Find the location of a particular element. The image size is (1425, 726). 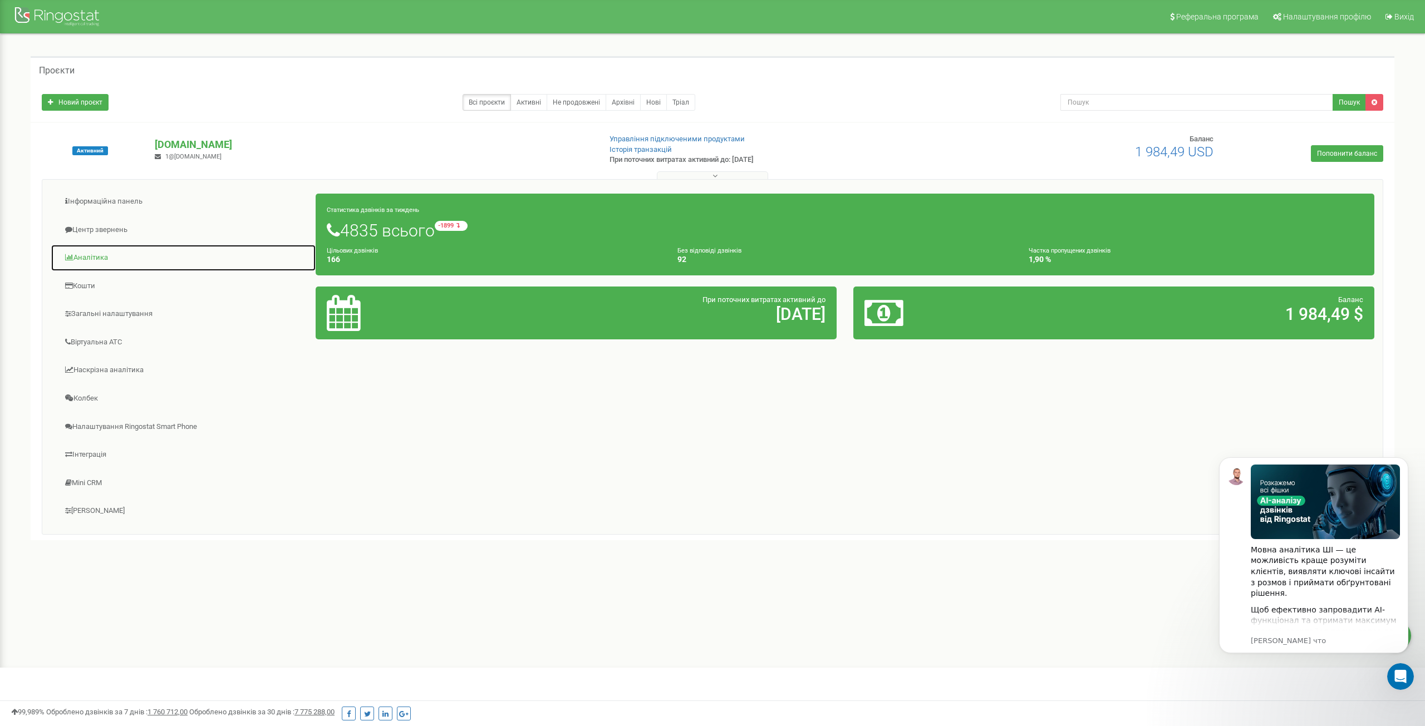

a: Активні is located at coordinates (529, 102).